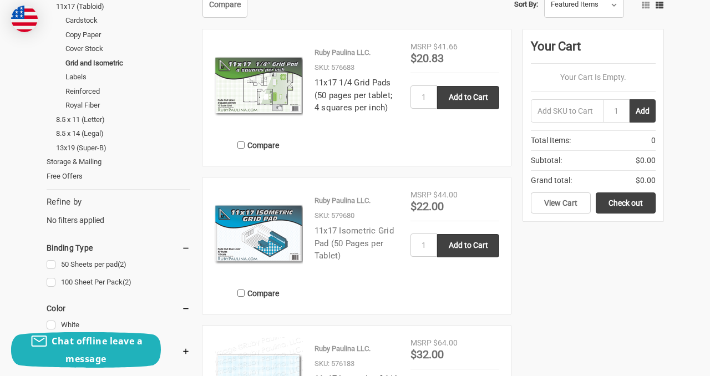 Image resolution: width=710 pixels, height=376 pixels. What do you see at coordinates (118, 308) in the screenshot?
I see `h5: Color` at bounding box center [118, 308].